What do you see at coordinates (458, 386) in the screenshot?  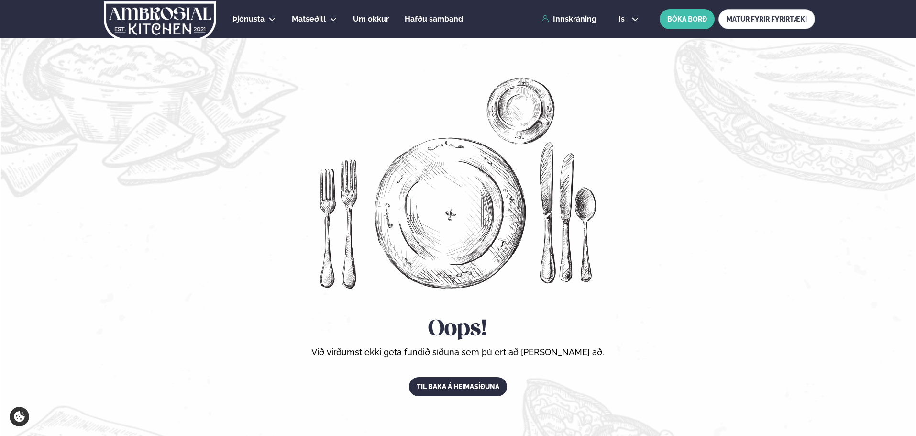 I see `a: Til baka á heimasíðuna` at bounding box center [458, 386].